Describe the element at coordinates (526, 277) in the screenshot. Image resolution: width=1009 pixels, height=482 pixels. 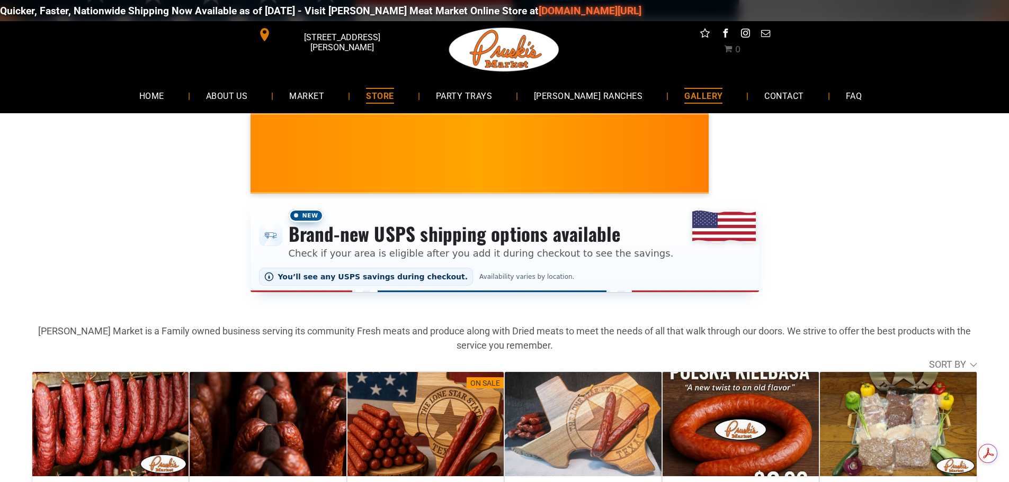
I see `span: Availability varies by location.` at that location.